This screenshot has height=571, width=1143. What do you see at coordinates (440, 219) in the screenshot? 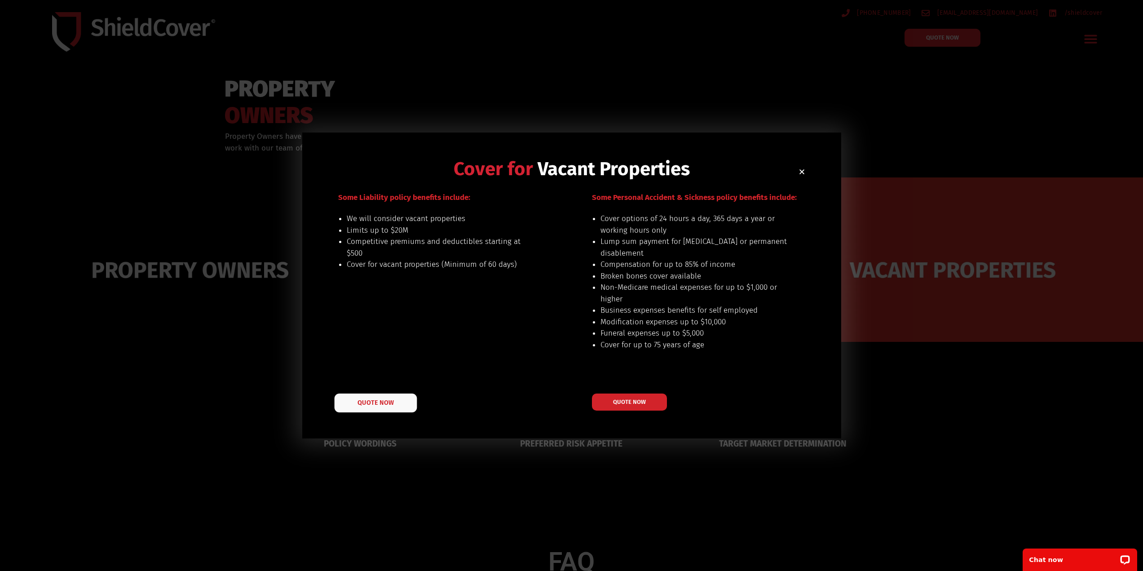
I see `li: We will consider vacant properties` at bounding box center [440, 219].